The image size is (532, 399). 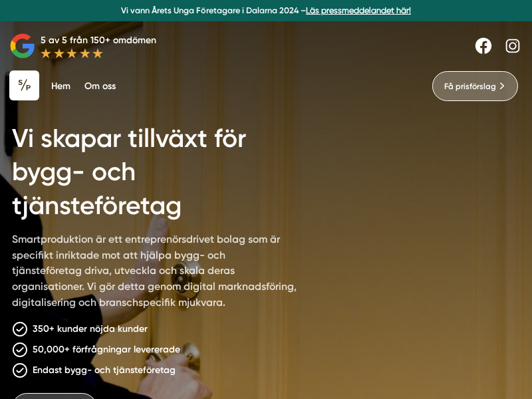 I want to click on p: Vi vann Årets Unga Företagare i Dalarna 2024 –, so click(x=266, y=11).